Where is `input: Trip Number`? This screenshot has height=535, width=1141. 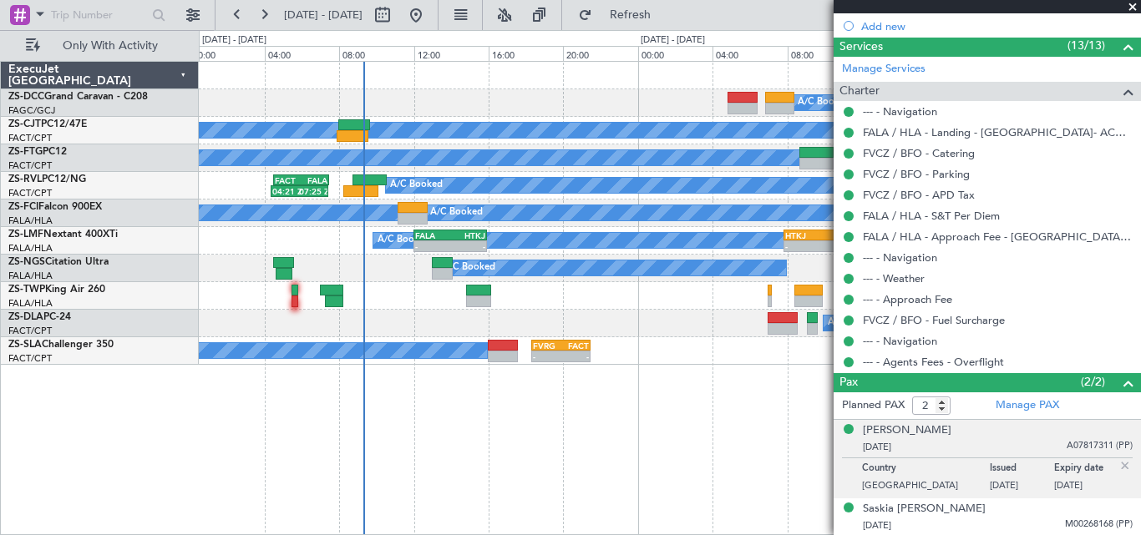
input: Trip Number is located at coordinates (99, 15).